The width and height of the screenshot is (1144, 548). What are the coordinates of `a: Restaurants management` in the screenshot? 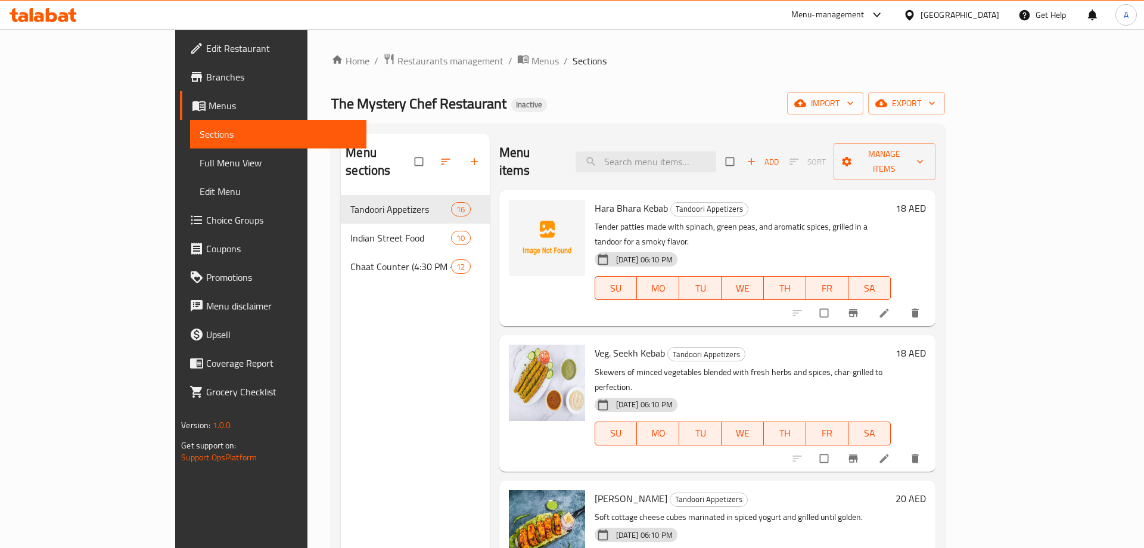 It's located at (443, 61).